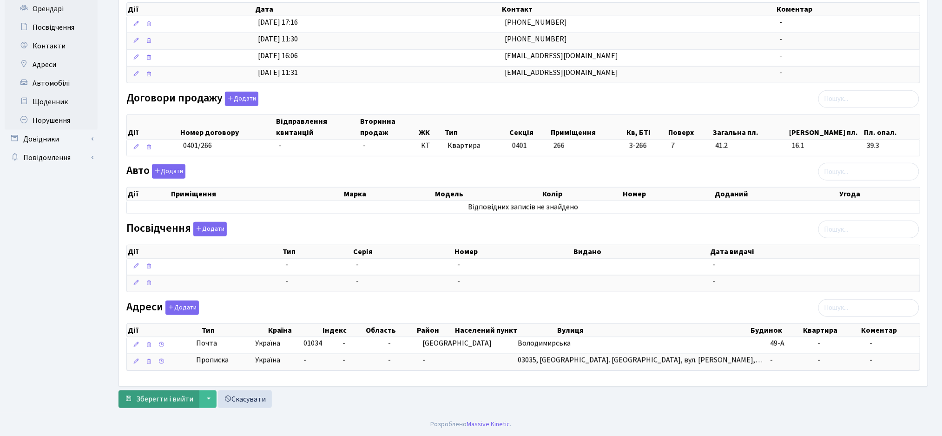  Describe the element at coordinates (192, 99) in the screenshot. I see `label: Договори продажу` at that location.